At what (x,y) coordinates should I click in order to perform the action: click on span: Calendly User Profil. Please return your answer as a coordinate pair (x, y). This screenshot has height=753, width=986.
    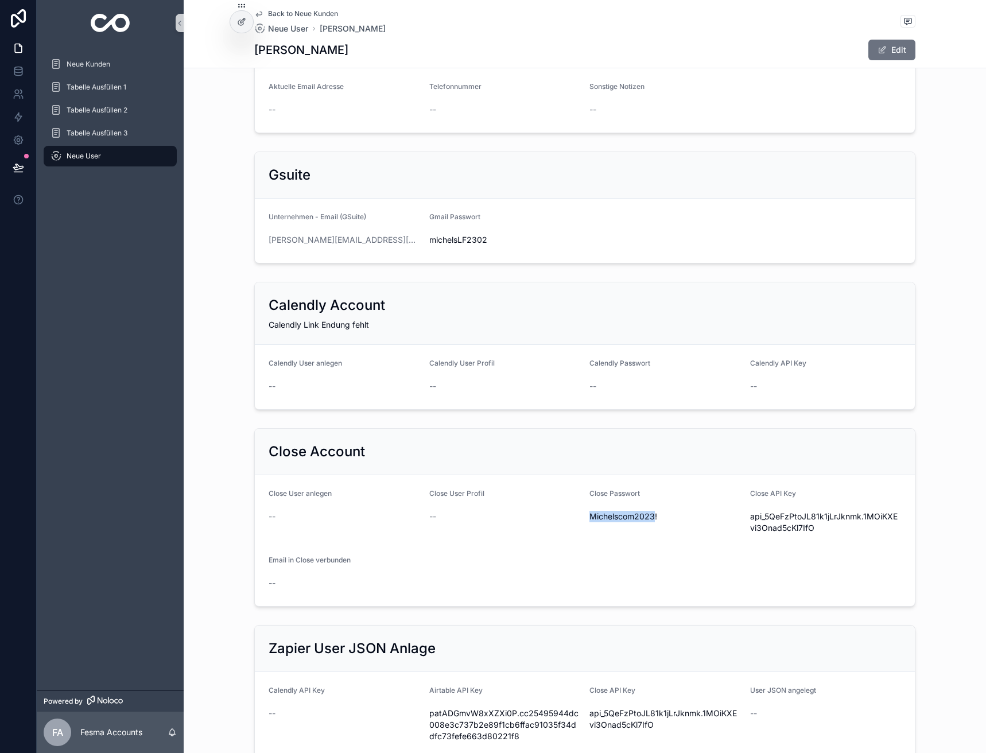
    Looking at the image, I should click on (462, 363).